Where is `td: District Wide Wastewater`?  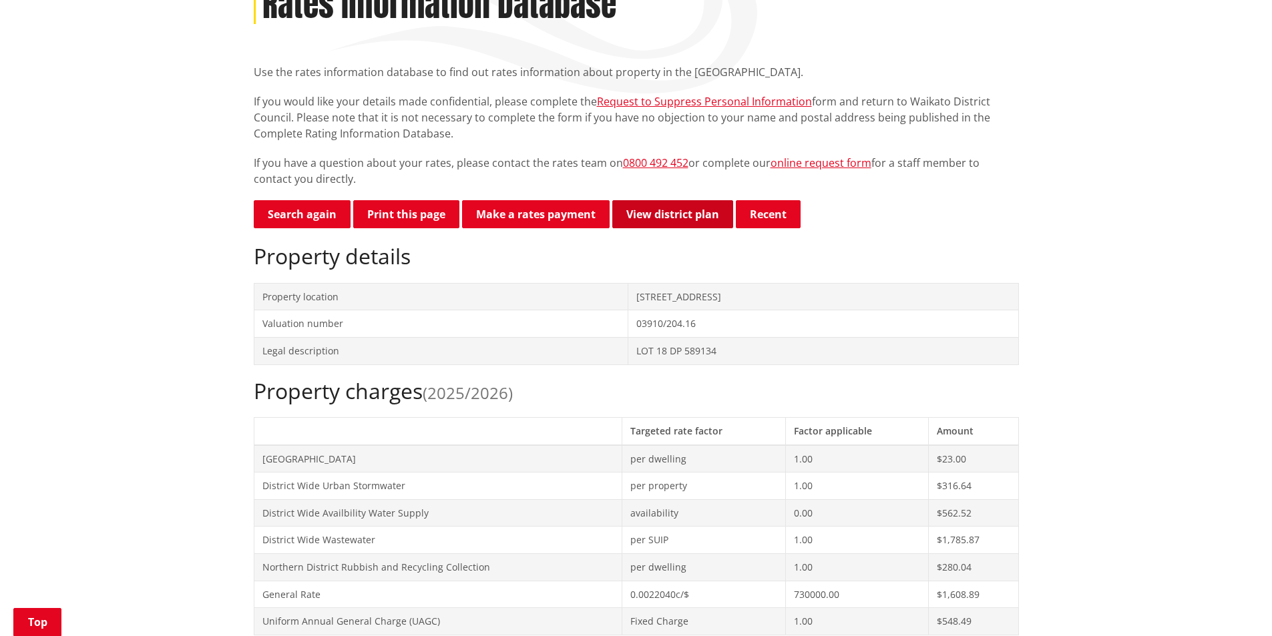 td: District Wide Wastewater is located at coordinates (437, 540).